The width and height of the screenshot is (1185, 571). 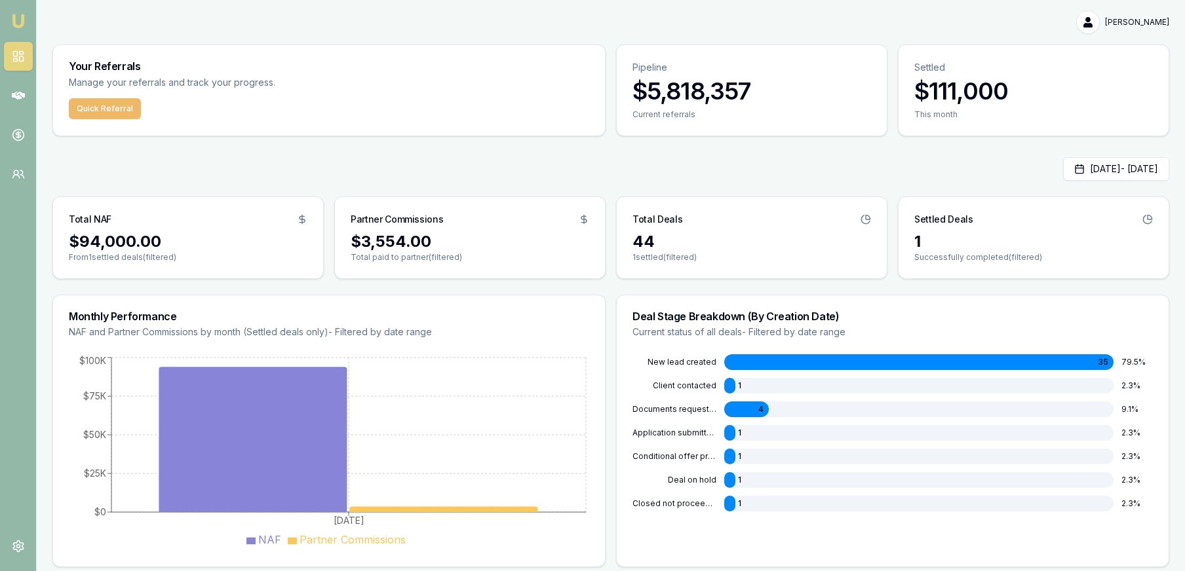 What do you see at coordinates (1137, 362) in the screenshot?
I see `div: 79.5 %` at bounding box center [1137, 362].